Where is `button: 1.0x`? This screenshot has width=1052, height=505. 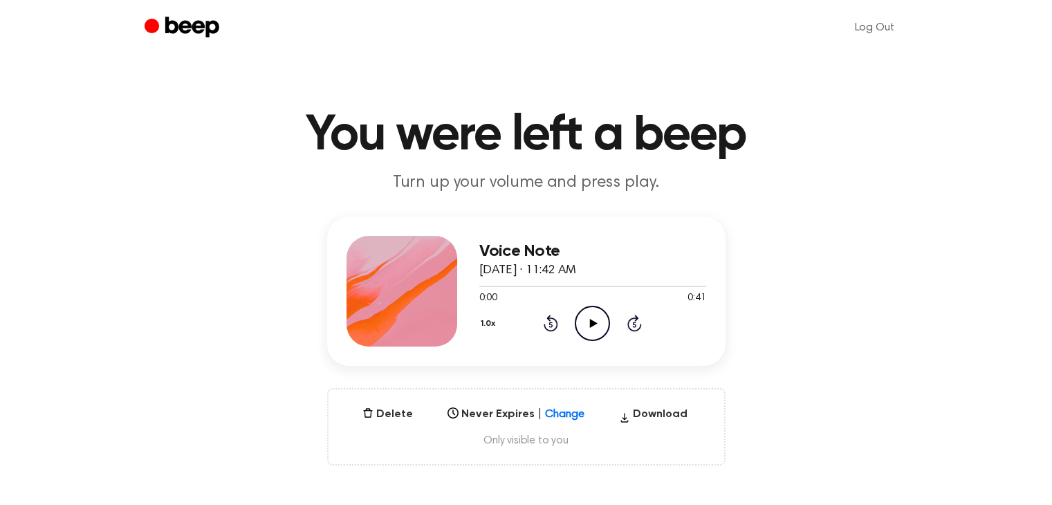 button: 1.0x is located at coordinates (490, 324).